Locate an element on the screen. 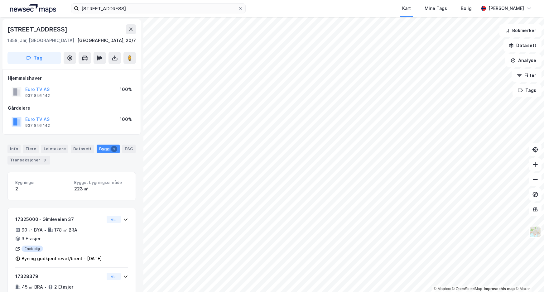 The width and height of the screenshot is (544, 292). div: 90 ㎡ BYA is located at coordinates (32, 230).